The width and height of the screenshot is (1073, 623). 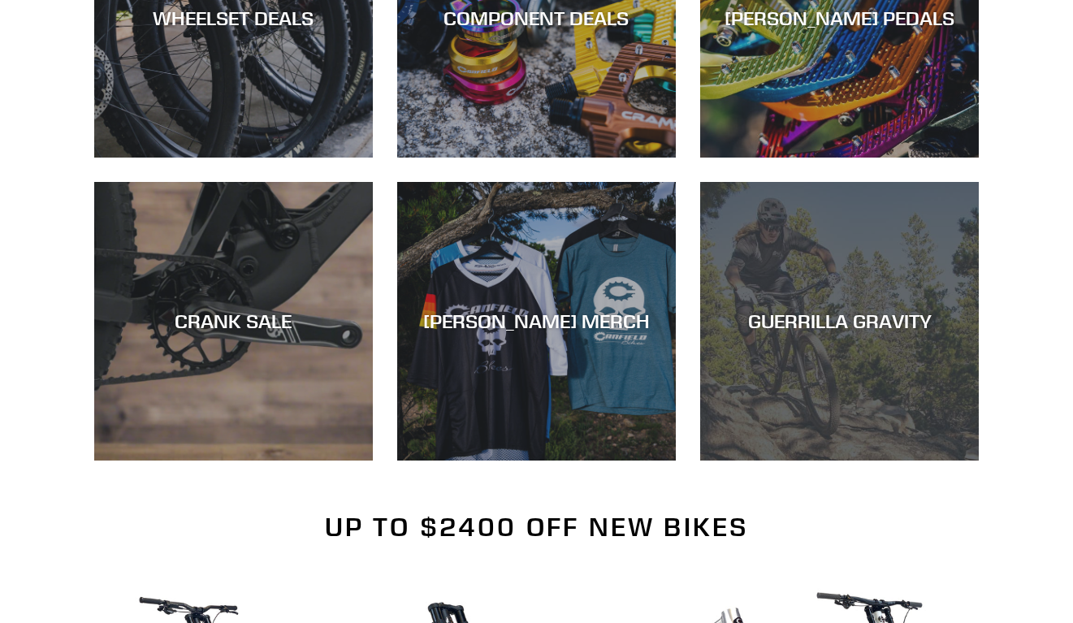 What do you see at coordinates (233, 18) in the screenshot?
I see `div: WHEELSET DEALS` at bounding box center [233, 18].